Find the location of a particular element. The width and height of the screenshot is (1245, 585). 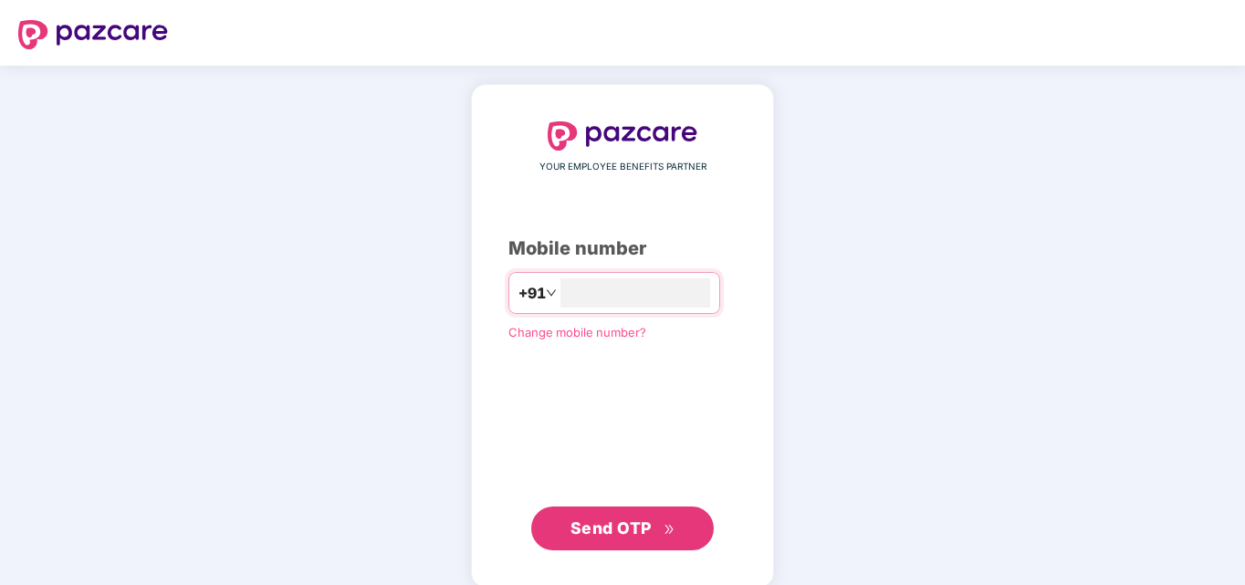

span: Change mobile number? is located at coordinates (577, 332).